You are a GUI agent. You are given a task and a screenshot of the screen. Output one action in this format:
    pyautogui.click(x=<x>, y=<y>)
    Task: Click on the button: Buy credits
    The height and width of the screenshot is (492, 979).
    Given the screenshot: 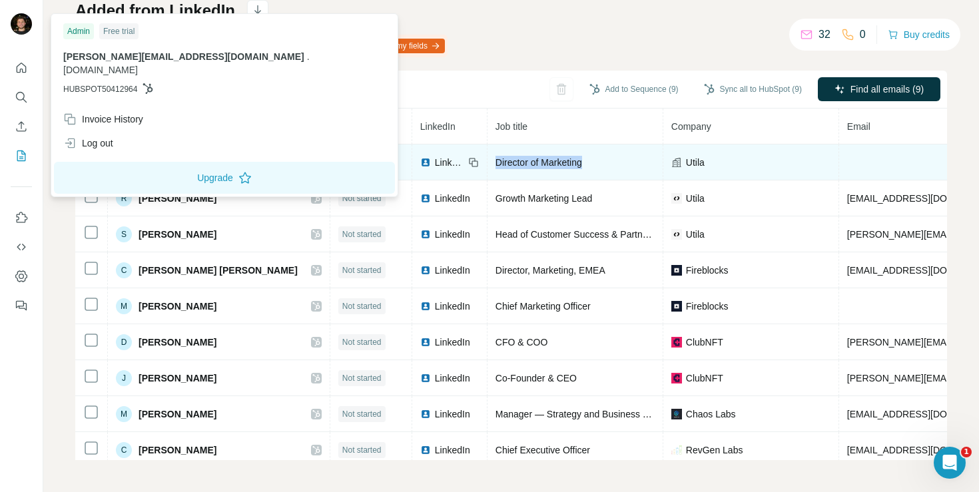 What is the action you would take?
    pyautogui.click(x=918, y=35)
    